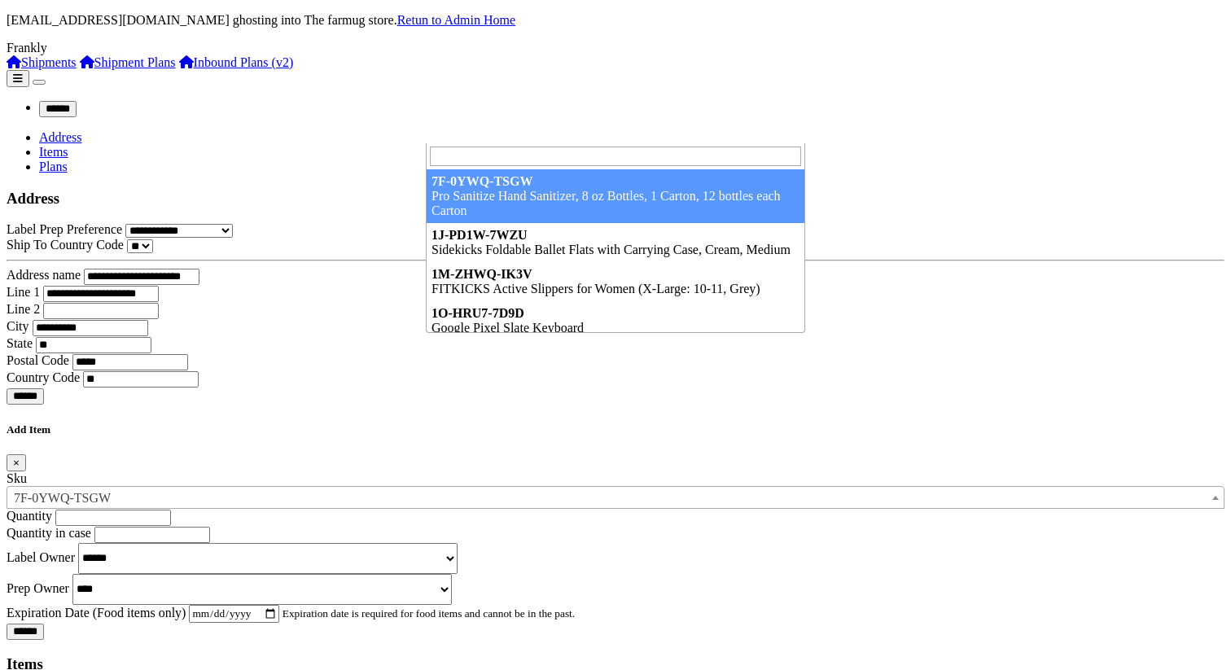  Describe the element at coordinates (478, 313) in the screenshot. I see `strong: 1O-HRU7-7D9D` at that location.